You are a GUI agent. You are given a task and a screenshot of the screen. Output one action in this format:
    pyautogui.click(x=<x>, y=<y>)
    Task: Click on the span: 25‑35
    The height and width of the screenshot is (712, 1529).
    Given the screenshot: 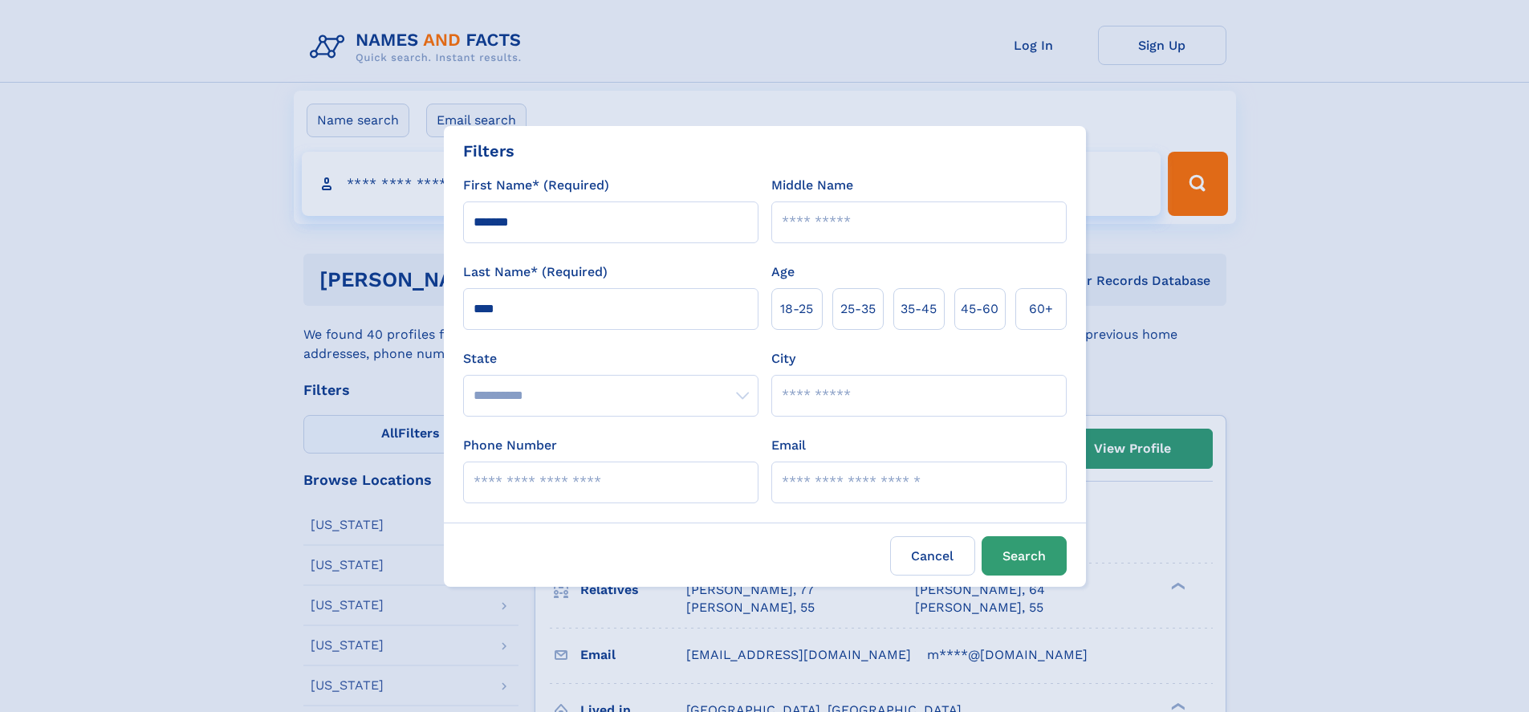 What is the action you would take?
    pyautogui.click(x=858, y=309)
    